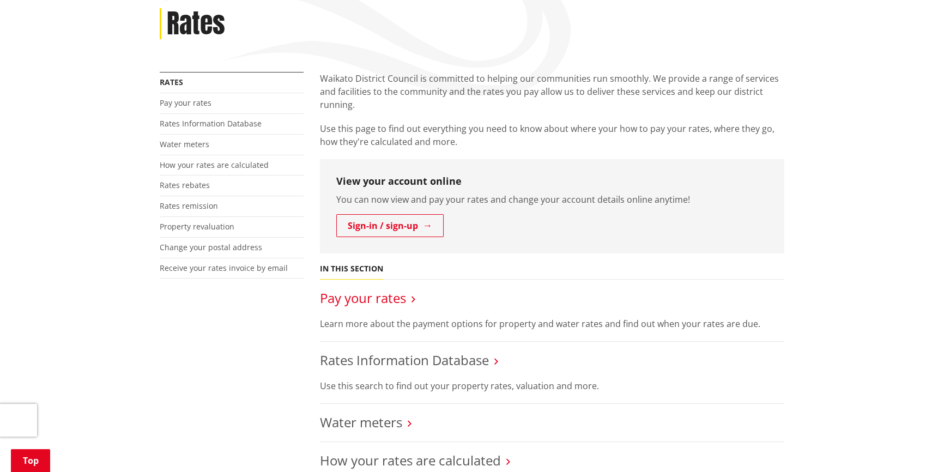 Image resolution: width=944 pixels, height=472 pixels. What do you see at coordinates (552, 92) in the screenshot?
I see `p: Waikato District Council is committed to helping our communities run smoothly. We provide a range...` at bounding box center [552, 92].